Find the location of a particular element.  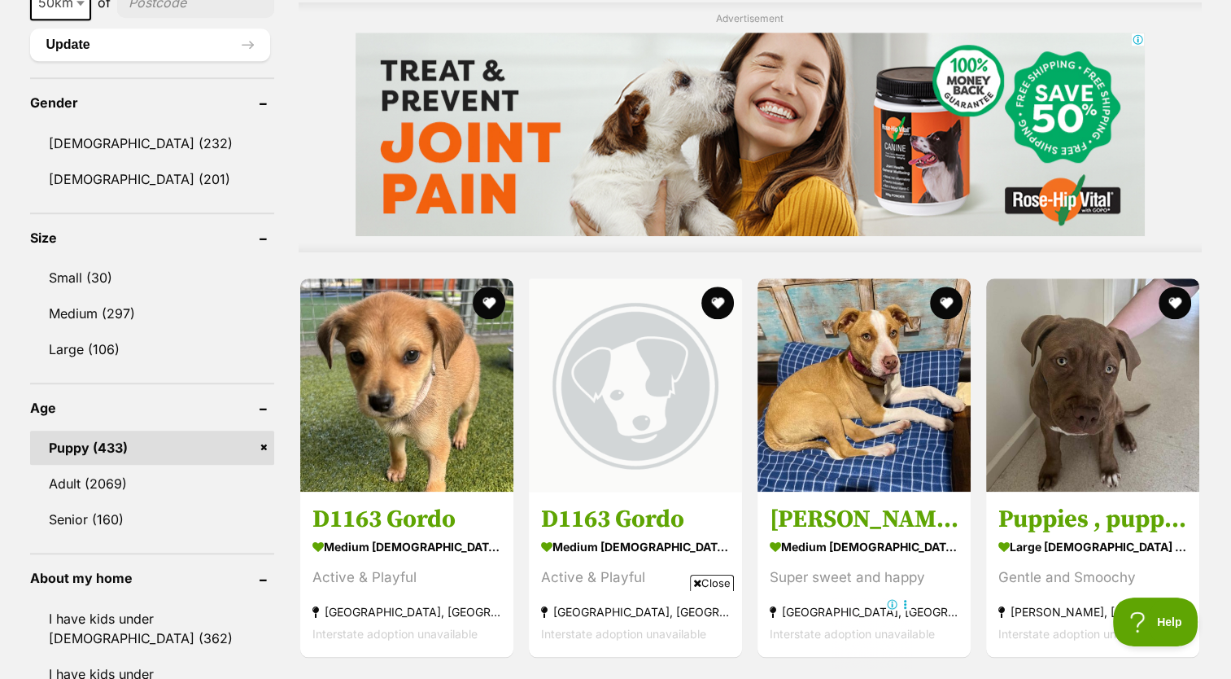

h3: Puppies , puppies and more Puppies is located at coordinates (1093, 518).